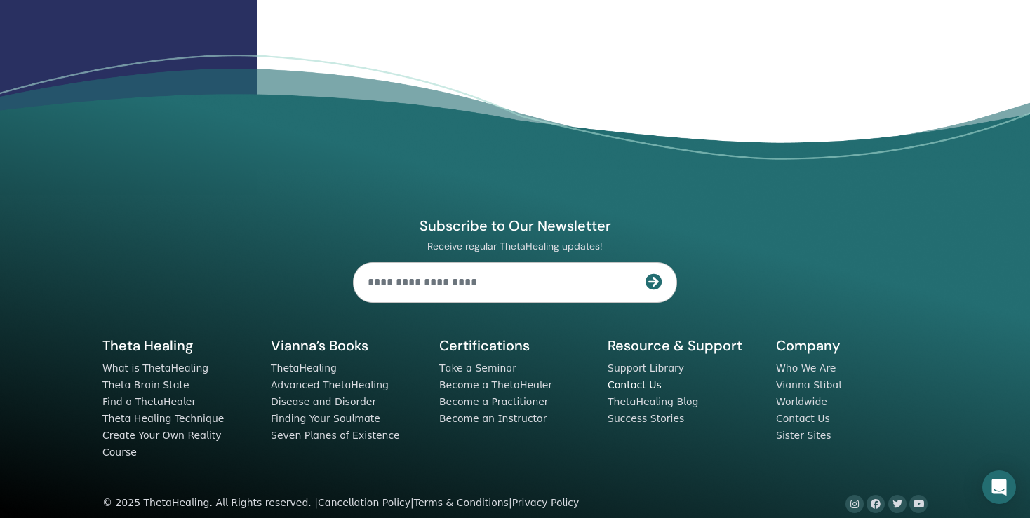 This screenshot has height=518, width=1030. Describe the element at coordinates (492, 419) in the screenshot. I see `a: Become an Instructor` at that location.